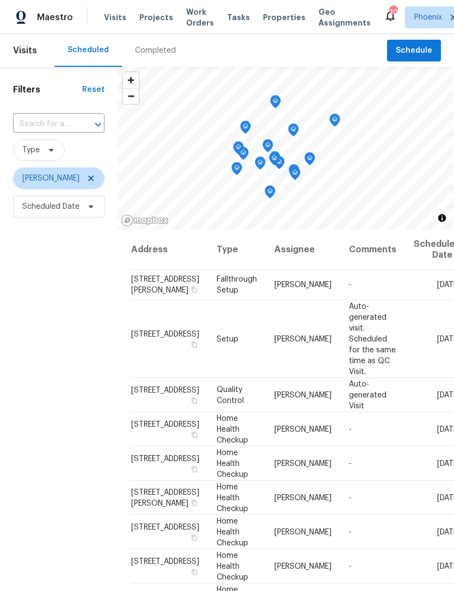 This screenshot has width=454, height=591. What do you see at coordinates (145, 220) in the screenshot?
I see `a: Mapbox homepage` at bounding box center [145, 220].